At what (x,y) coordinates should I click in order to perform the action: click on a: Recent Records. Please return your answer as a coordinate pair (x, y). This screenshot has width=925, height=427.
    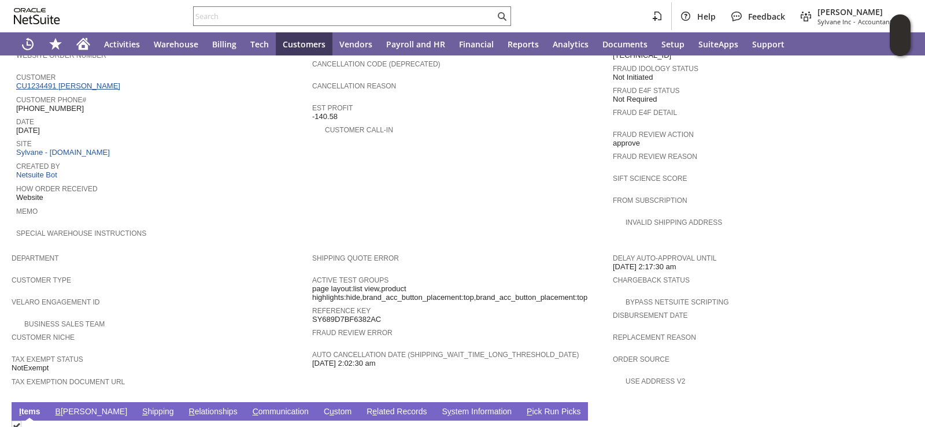
    Looking at the image, I should click on (28, 44).